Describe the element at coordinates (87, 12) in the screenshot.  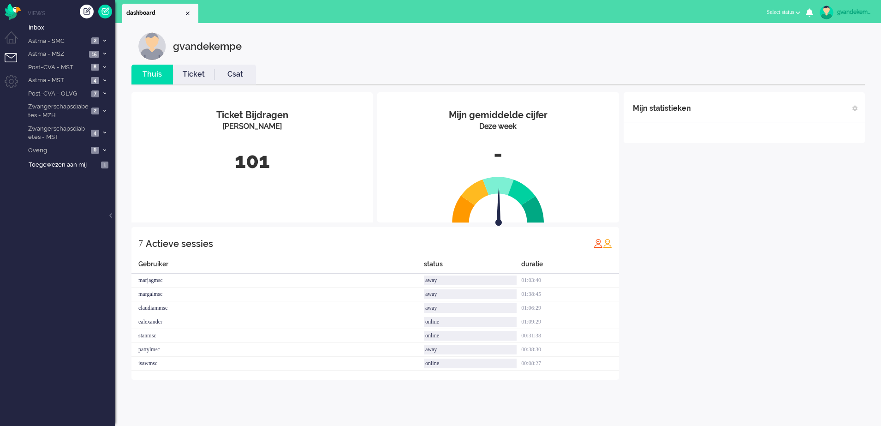
I see `div: Creëer ticket` at that location.